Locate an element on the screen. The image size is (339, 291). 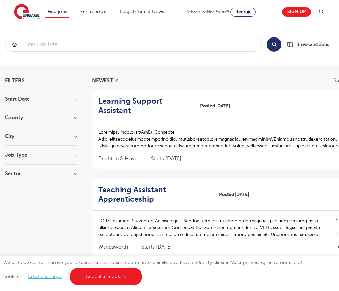
span: Wandsworth is located at coordinates (117, 247).